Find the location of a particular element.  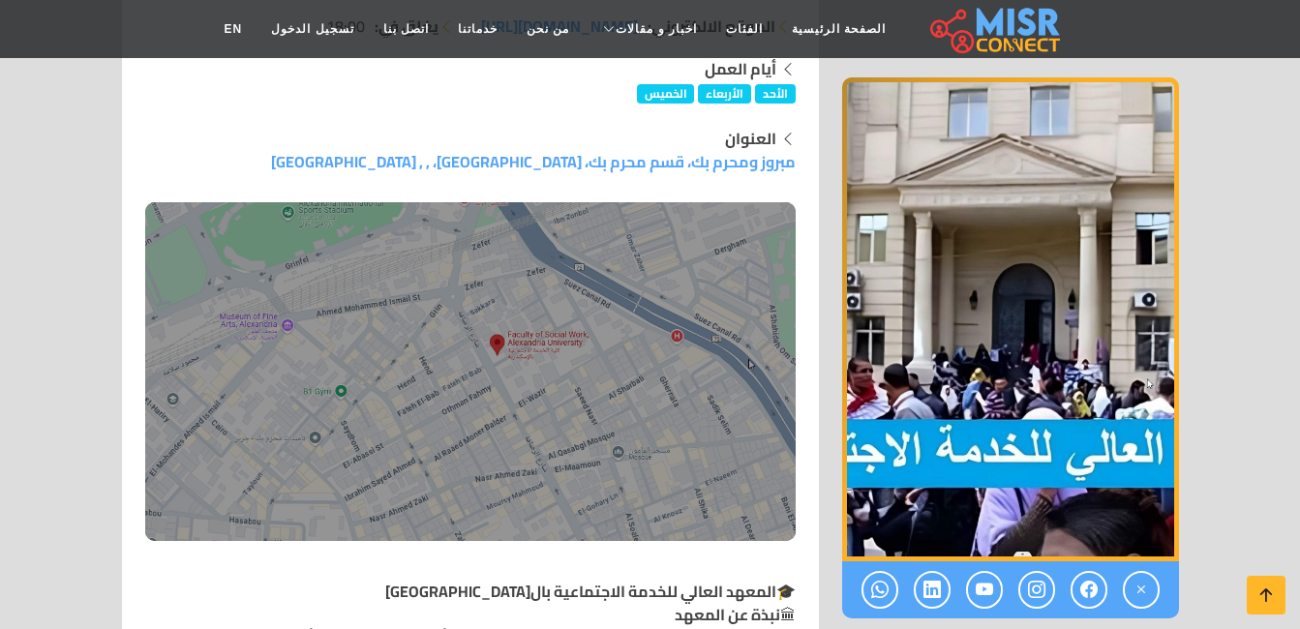

strong: أيام العمل is located at coordinates (740, 69).